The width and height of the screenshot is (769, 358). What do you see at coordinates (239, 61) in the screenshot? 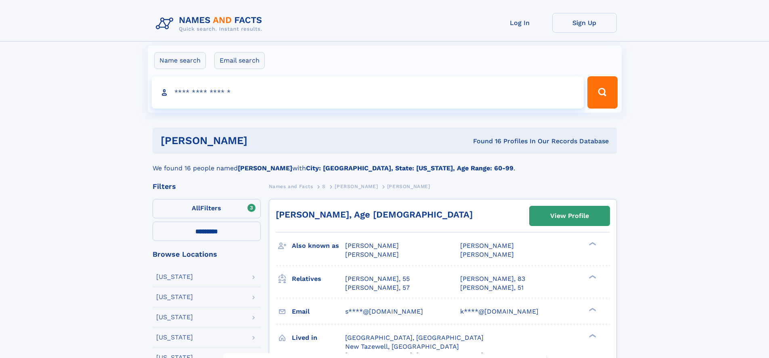
I see `label: Email search` at bounding box center [239, 61].